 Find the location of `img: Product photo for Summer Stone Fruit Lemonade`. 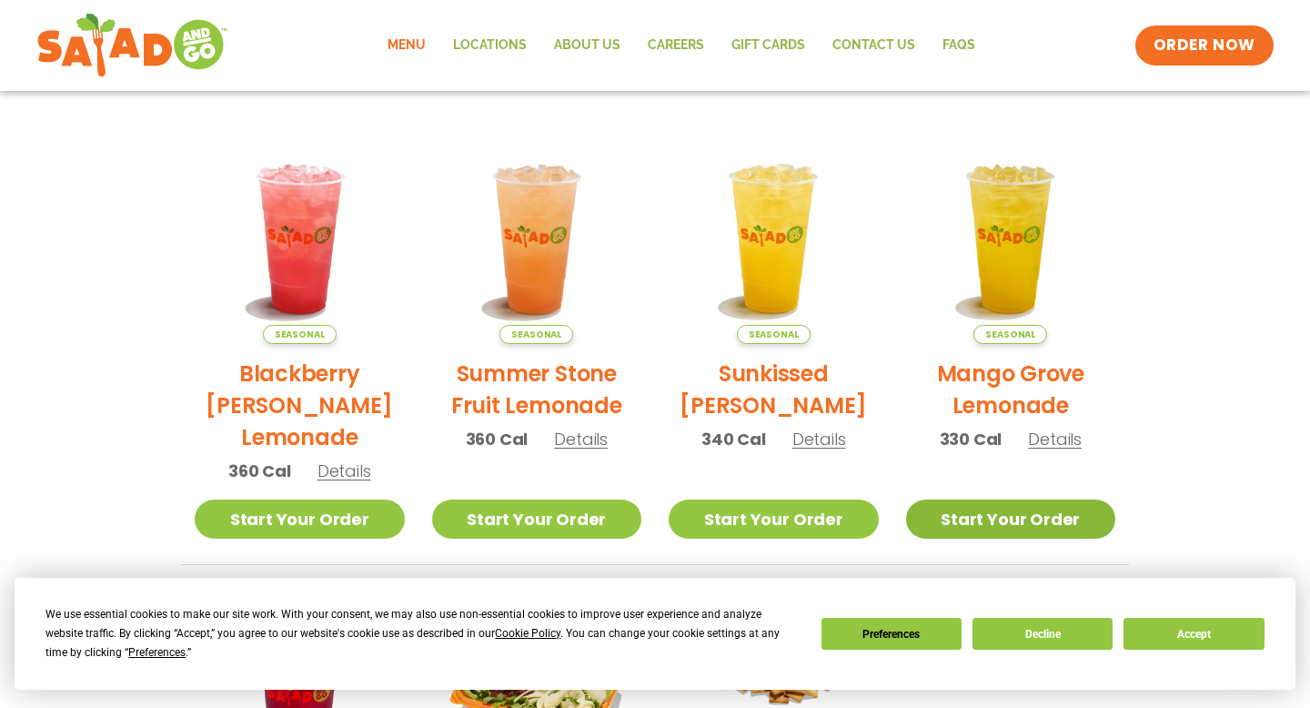

img: Product photo for Summer Stone Fruit Lemonade is located at coordinates (537, 238).